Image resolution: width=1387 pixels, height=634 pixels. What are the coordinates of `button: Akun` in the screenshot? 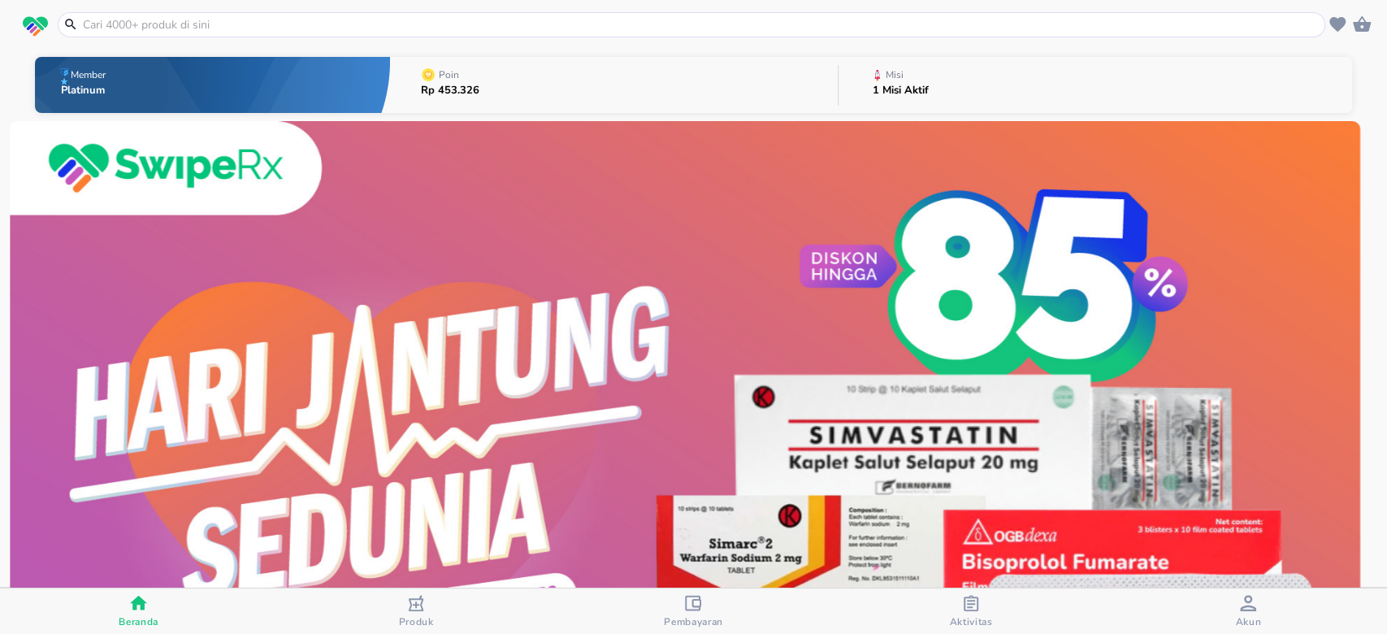 It's located at (1248, 611).